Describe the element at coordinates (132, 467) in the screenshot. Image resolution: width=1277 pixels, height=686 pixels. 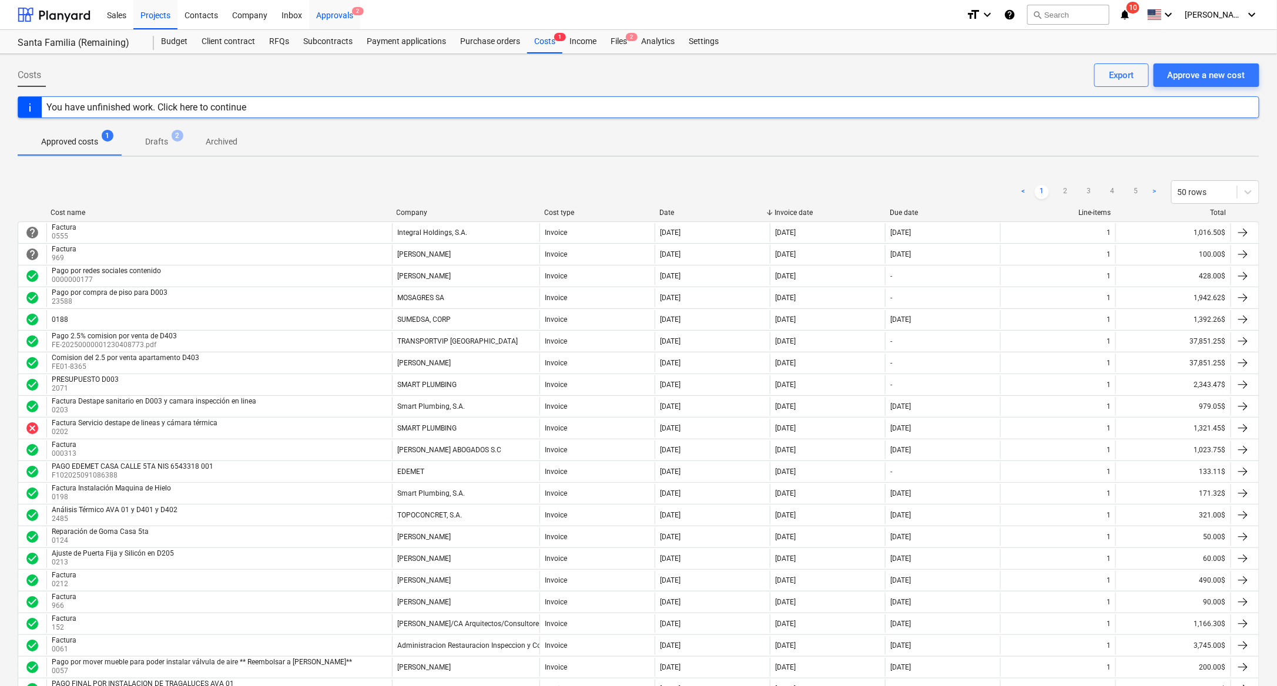
I see `div: PAGO EDEMET CASA CALLE 5TA NIS 6543318 001` at that location.